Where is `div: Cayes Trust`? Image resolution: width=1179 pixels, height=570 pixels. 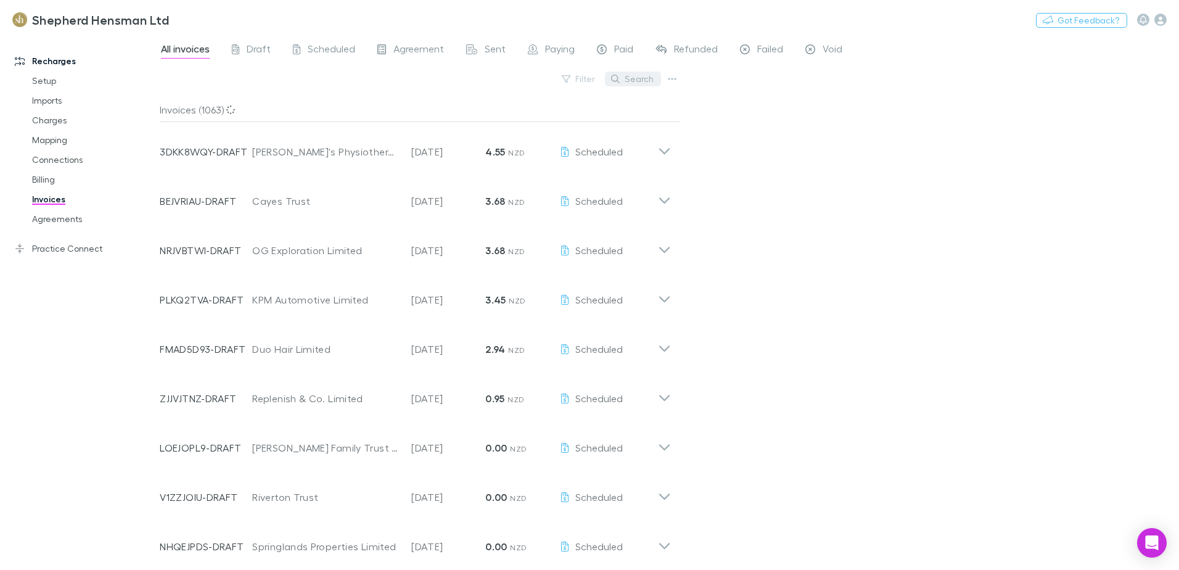 div: Cayes Trust is located at coordinates (326, 201).